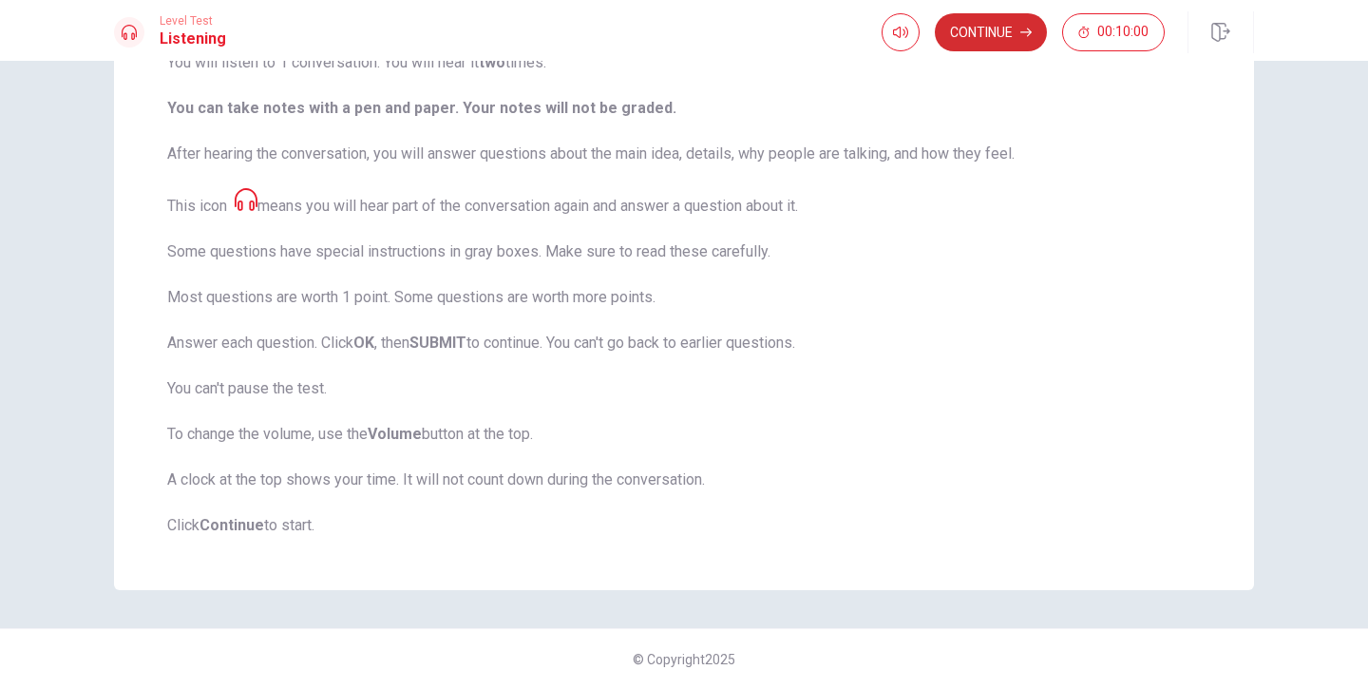  Describe the element at coordinates (1123, 32) in the screenshot. I see `span: 00:10:00` at that location.